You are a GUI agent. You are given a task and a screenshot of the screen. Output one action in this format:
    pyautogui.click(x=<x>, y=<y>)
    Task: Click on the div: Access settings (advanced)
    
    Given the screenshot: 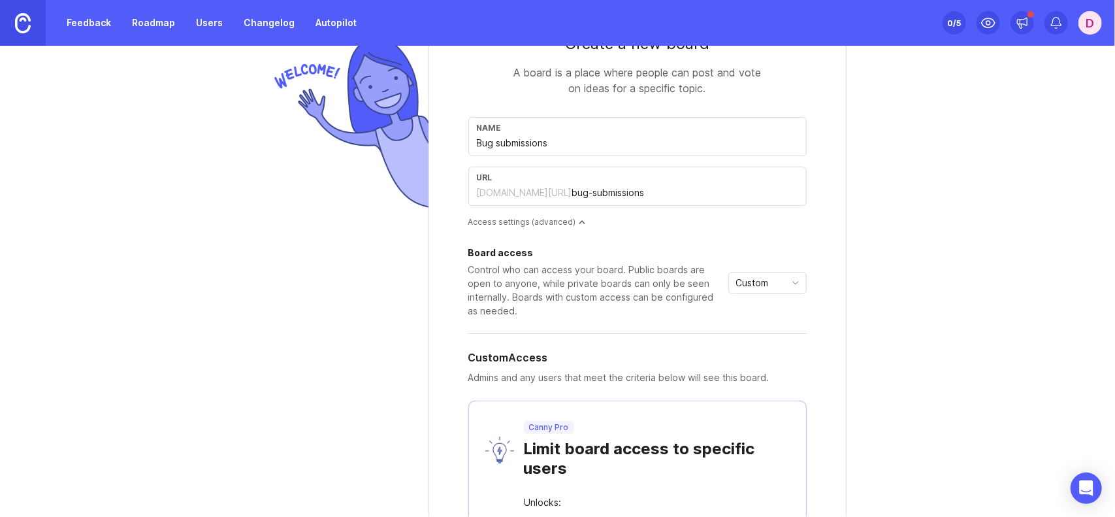 What is the action you would take?
    pyautogui.click(x=637, y=221)
    